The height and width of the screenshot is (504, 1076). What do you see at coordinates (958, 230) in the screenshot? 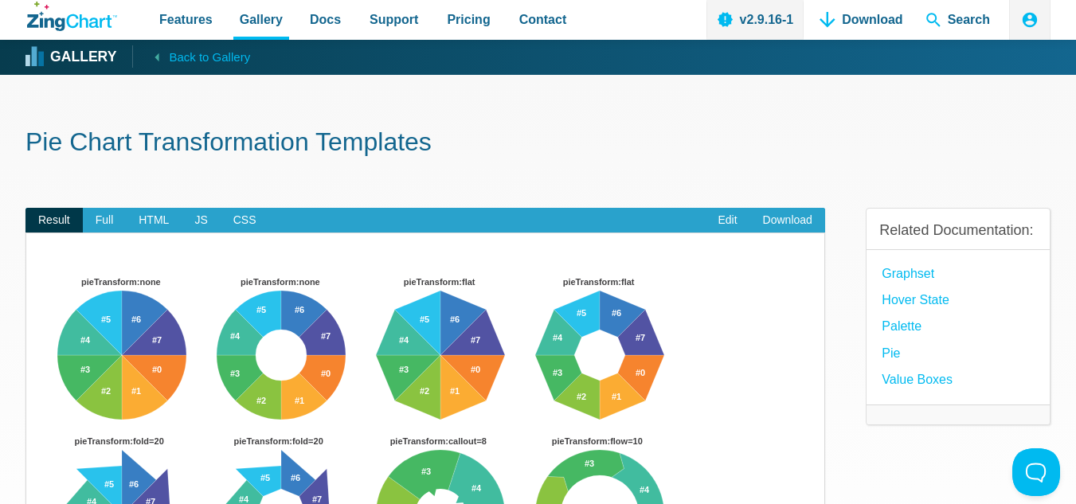
I see `h3: Related Documentation:` at bounding box center [958, 230].